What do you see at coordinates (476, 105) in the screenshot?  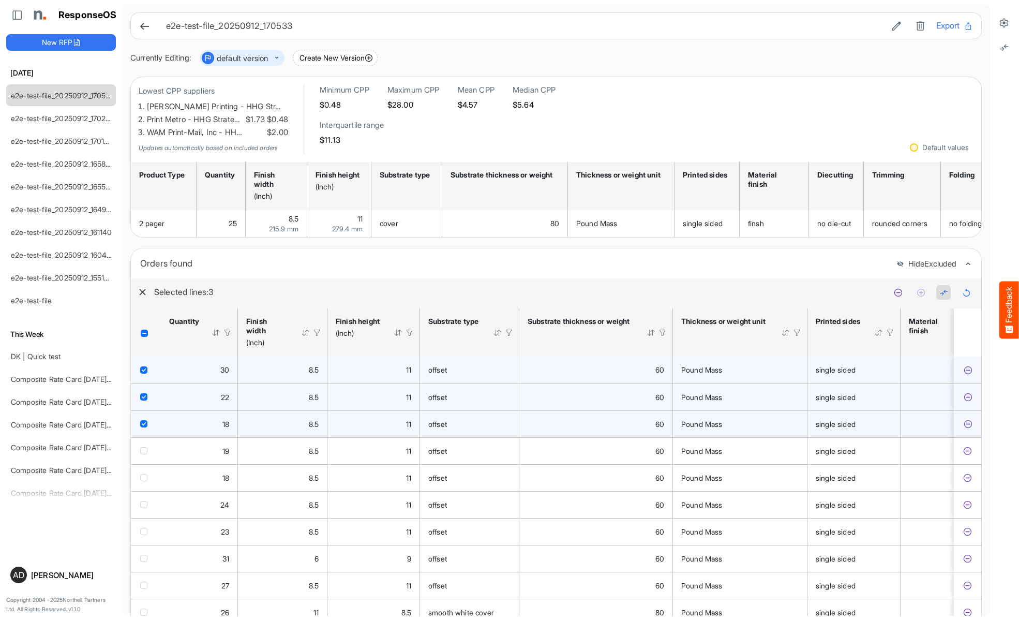 I see `h5: $4.57` at bounding box center [476, 105].